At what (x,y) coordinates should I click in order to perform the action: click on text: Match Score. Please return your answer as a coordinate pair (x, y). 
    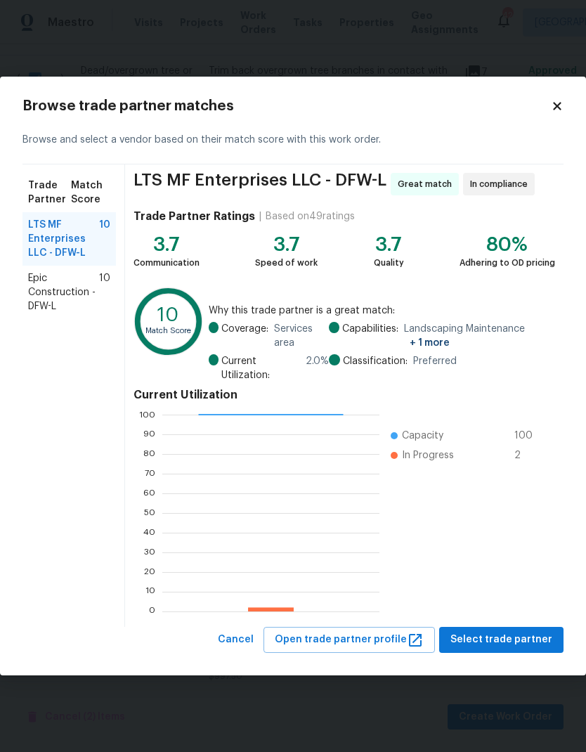
    Looking at the image, I should click on (168, 330).